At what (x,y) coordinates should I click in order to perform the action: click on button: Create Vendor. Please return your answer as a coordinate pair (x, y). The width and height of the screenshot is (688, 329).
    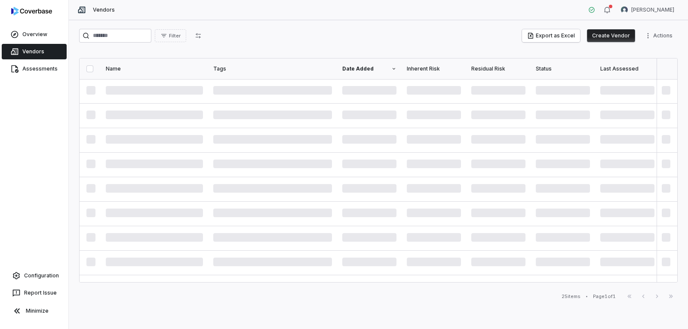
    Looking at the image, I should click on (611, 36).